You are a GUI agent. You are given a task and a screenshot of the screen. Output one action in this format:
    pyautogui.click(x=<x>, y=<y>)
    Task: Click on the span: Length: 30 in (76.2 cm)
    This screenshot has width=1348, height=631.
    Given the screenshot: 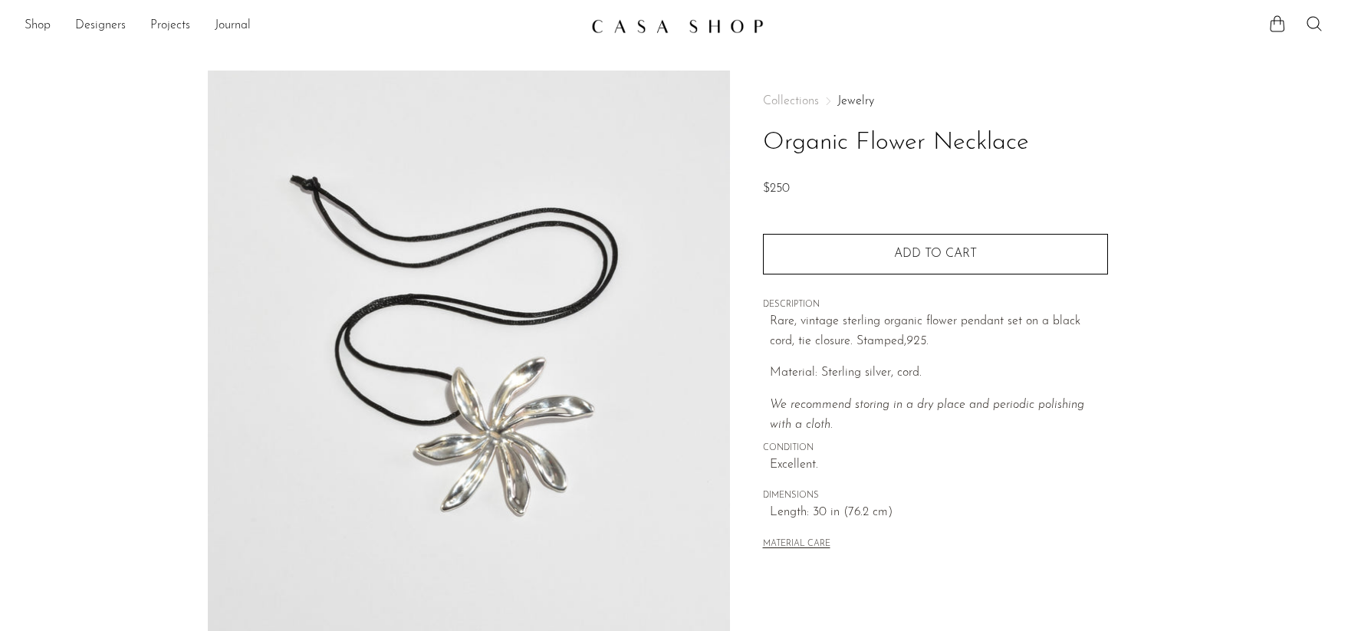 What is the action you would take?
    pyautogui.click(x=939, y=513)
    